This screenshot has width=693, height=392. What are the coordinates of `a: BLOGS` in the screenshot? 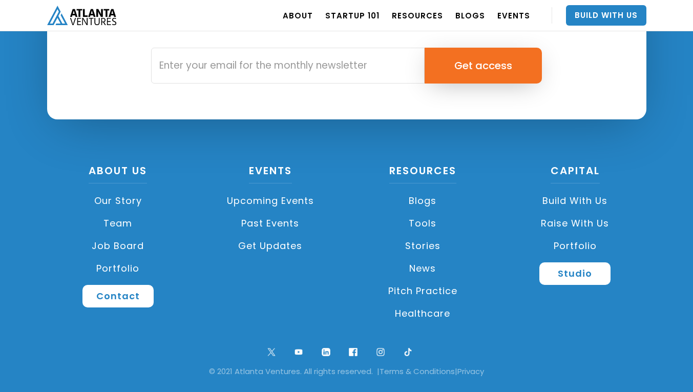 It's located at (470, 15).